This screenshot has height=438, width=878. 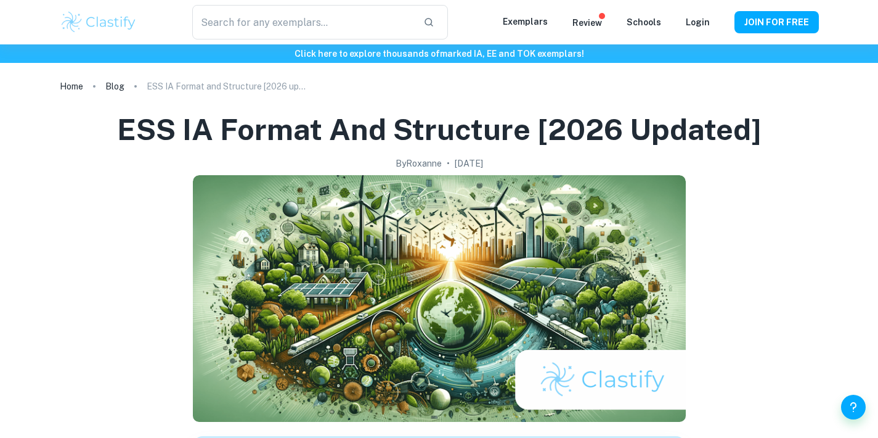 What do you see at coordinates (99, 22) in the screenshot?
I see `img: Clastify logo` at bounding box center [99, 22].